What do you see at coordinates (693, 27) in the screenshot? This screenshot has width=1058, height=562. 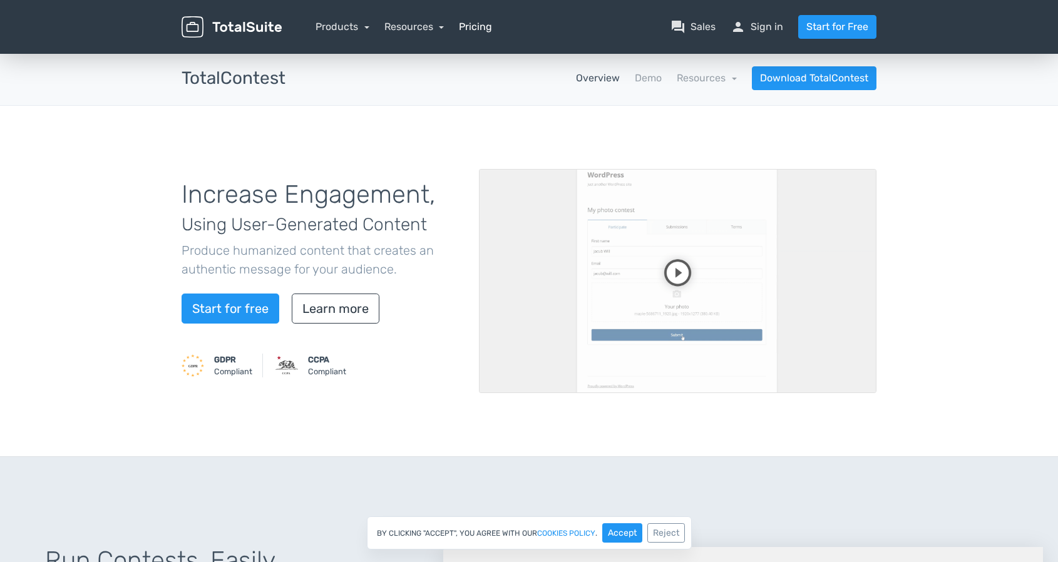 I see `a: question_answerSales` at bounding box center [693, 27].